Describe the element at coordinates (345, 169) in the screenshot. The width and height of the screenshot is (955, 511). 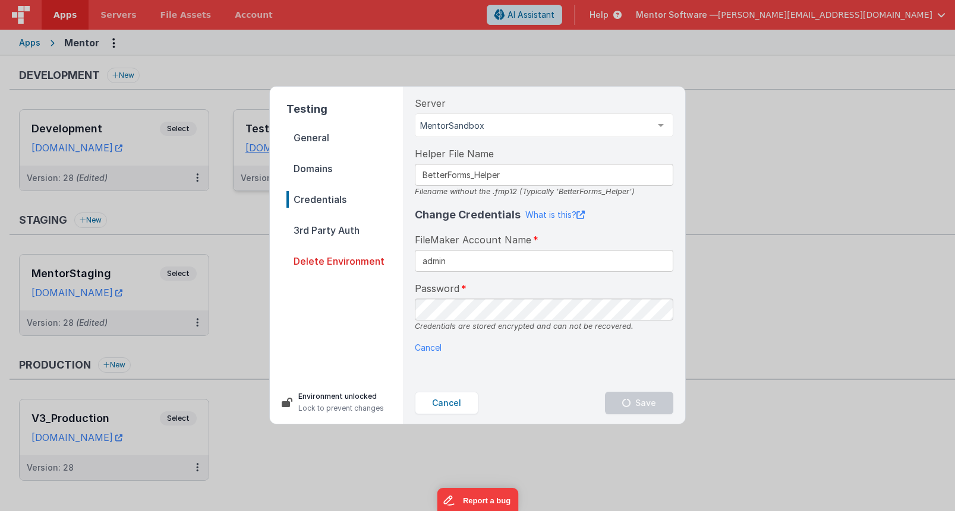
I see `span: Domains` at that location.